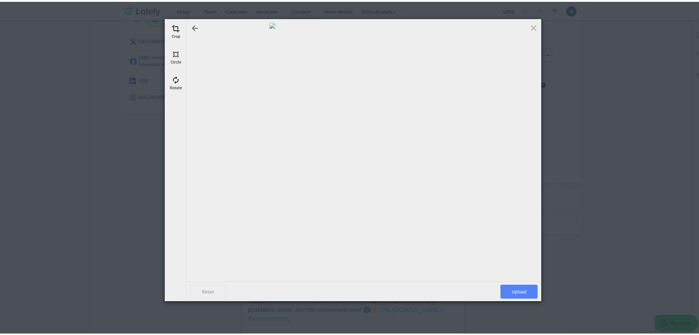  What do you see at coordinates (26, 8) in the screenshot?
I see `span: Ayuda` at bounding box center [26, 8].